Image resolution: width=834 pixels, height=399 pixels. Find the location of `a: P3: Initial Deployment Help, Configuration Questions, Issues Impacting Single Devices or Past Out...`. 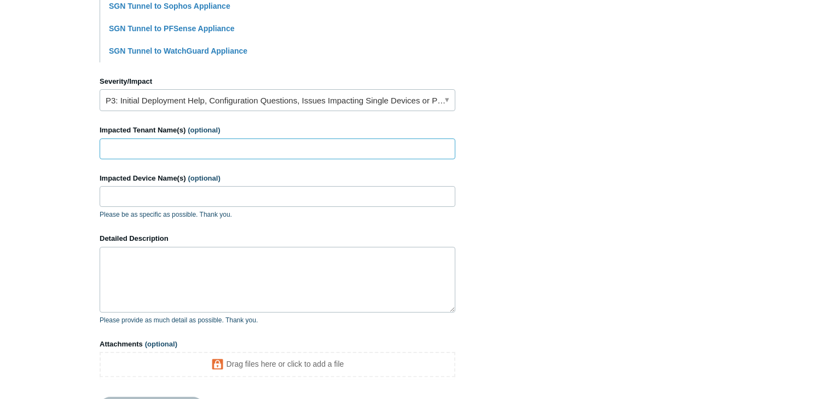

a: P3: Initial Deployment Help, Configuration Questions, Issues Impacting Single Devices or Past Out... is located at coordinates (277, 100).